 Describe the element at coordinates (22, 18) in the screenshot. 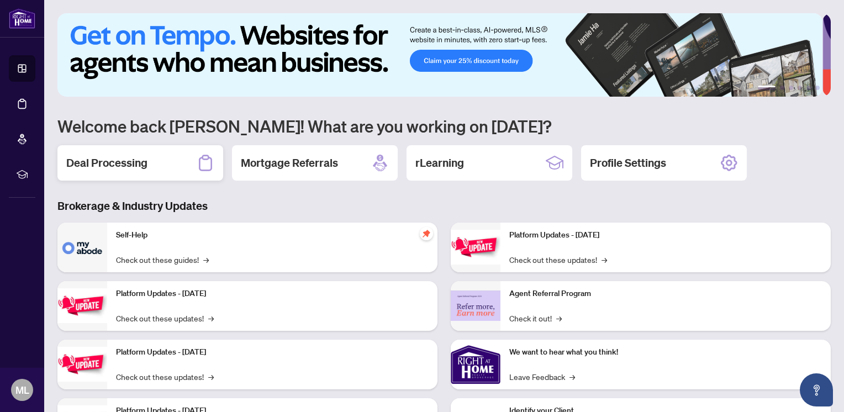

I see `img: logo` at that location.